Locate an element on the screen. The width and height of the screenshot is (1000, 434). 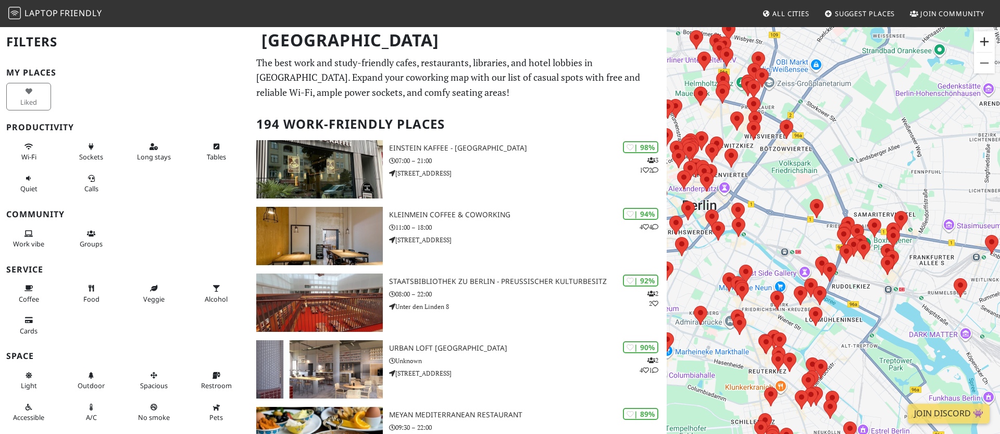
p: Unknown is located at coordinates (528, 360).